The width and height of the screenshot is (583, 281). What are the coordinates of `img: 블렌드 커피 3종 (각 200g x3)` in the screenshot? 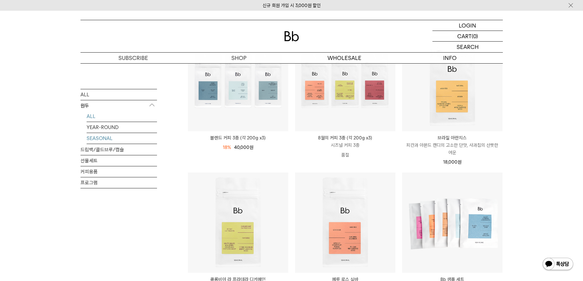 It's located at (238, 81).